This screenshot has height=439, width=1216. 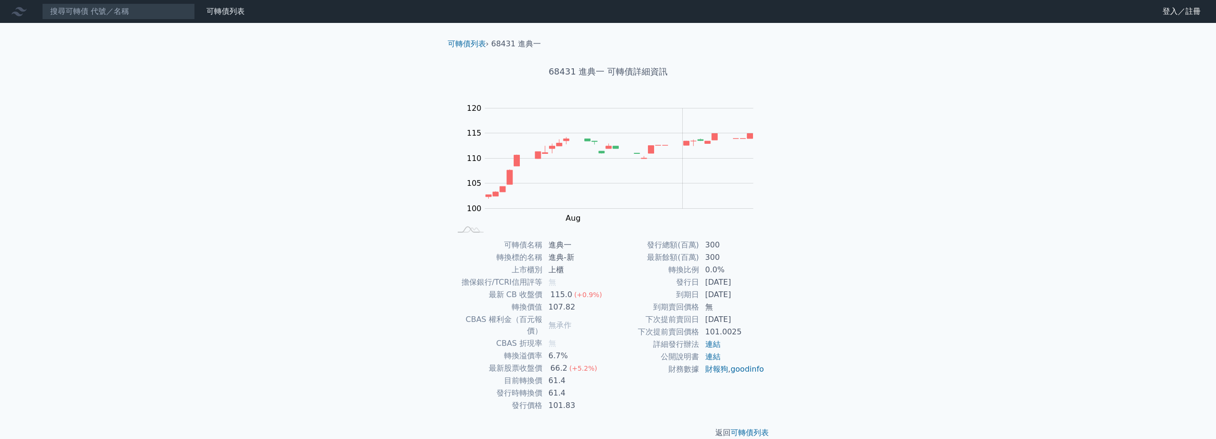 What do you see at coordinates (654, 270) in the screenshot?
I see `td: 轉換比例` at bounding box center [654, 270].